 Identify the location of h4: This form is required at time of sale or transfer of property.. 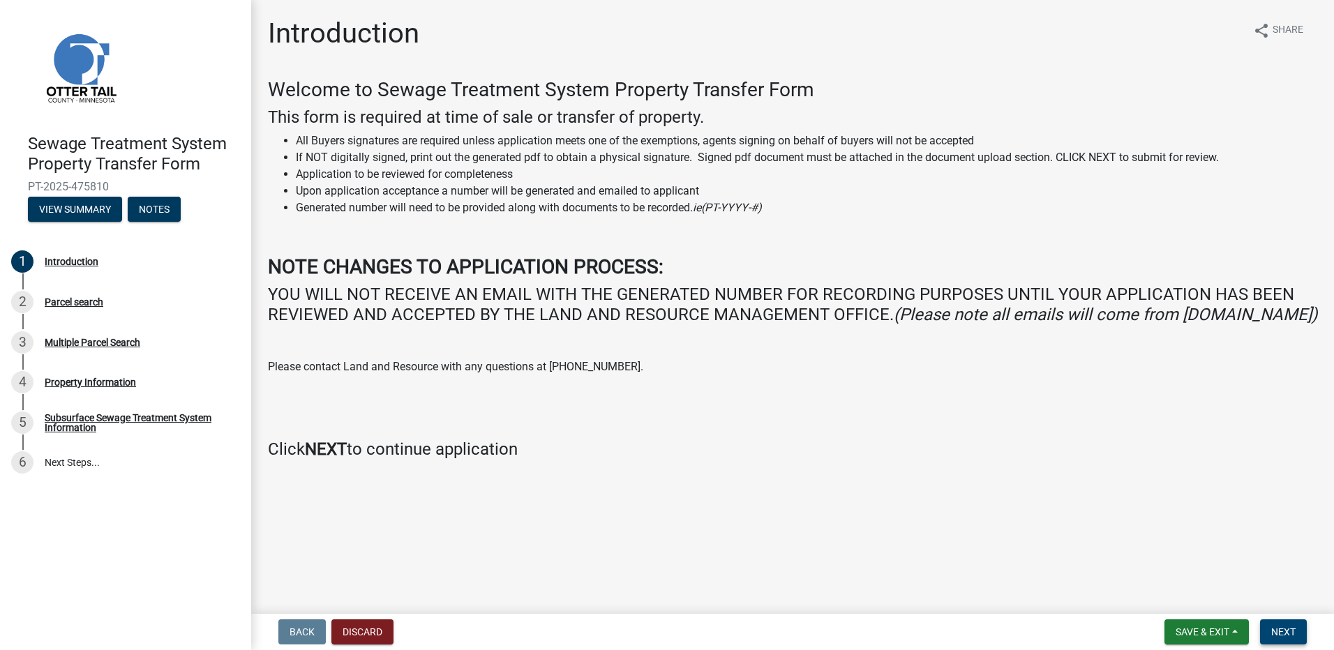
(793, 117).